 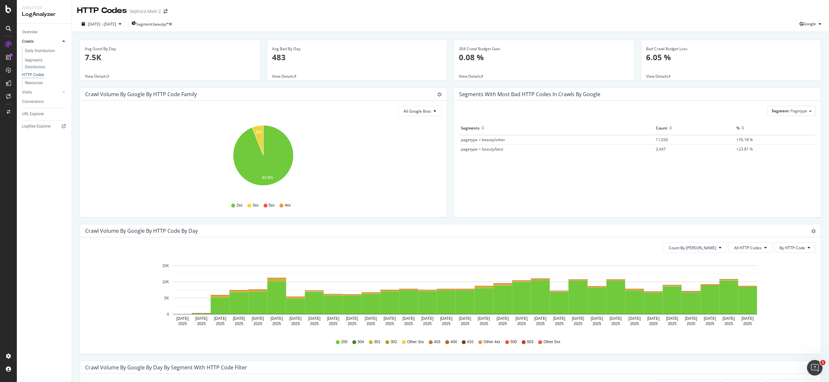 I want to click on span: Segment, so click(x=780, y=111).